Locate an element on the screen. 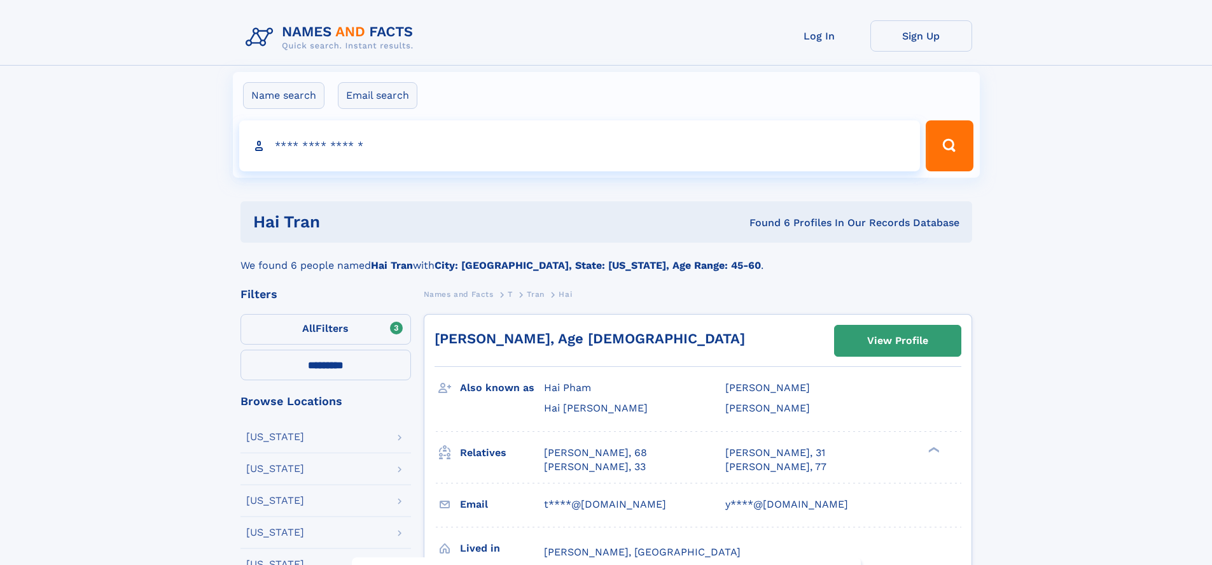  div: Filters is located at coordinates (326, 294).